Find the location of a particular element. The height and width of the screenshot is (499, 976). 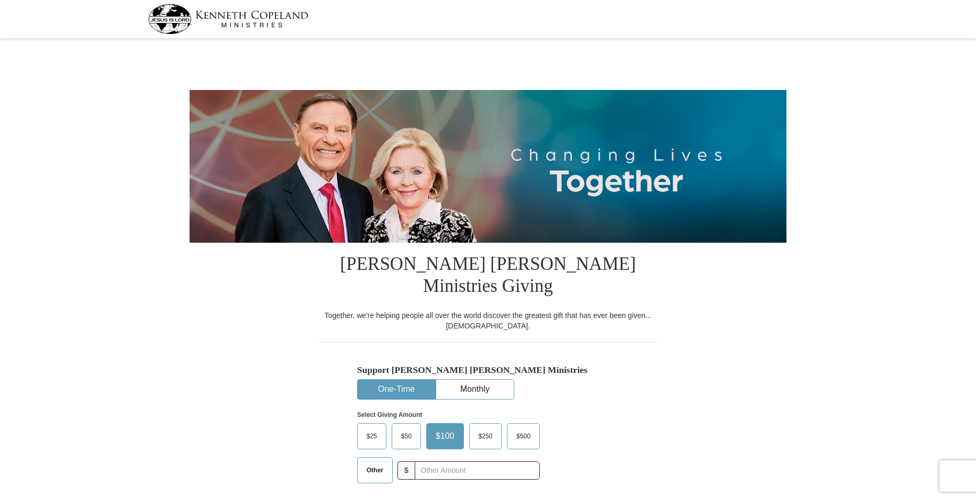

input: Other Amount is located at coordinates (477, 471).